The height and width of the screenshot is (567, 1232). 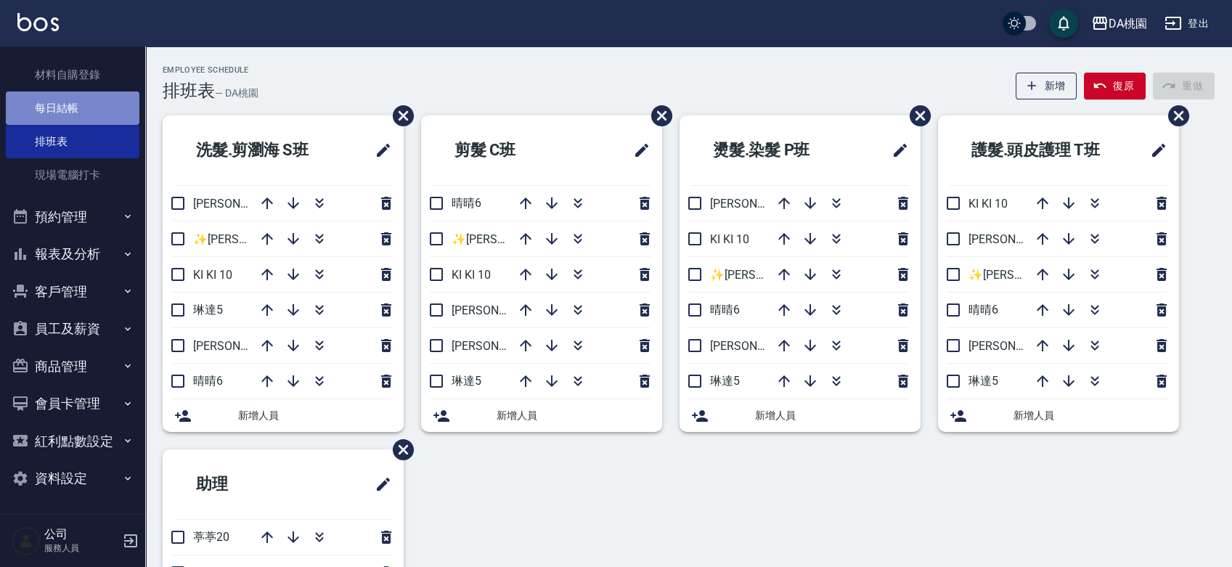 What do you see at coordinates (73, 366) in the screenshot?
I see `button: 商品管理` at bounding box center [73, 366].